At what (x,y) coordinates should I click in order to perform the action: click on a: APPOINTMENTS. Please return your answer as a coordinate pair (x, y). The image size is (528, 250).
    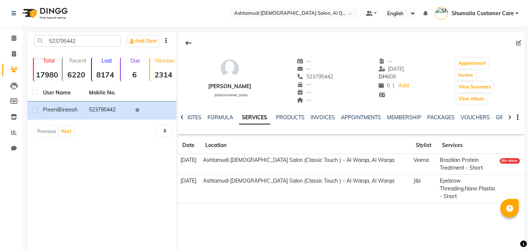
    Looking at the image, I should click on (361, 117).